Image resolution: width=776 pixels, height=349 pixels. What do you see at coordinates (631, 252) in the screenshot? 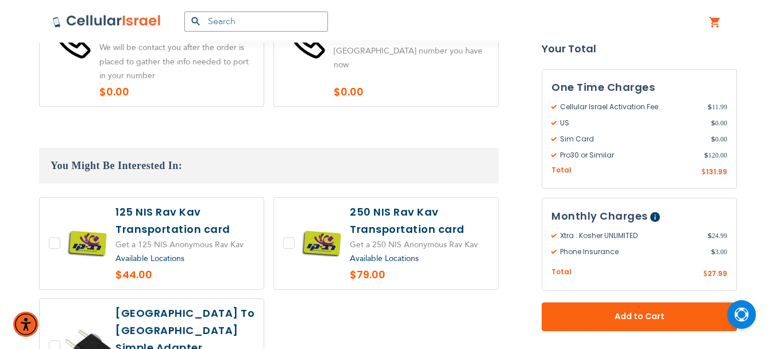
I see `span: Phone Insurance` at bounding box center [631, 252].